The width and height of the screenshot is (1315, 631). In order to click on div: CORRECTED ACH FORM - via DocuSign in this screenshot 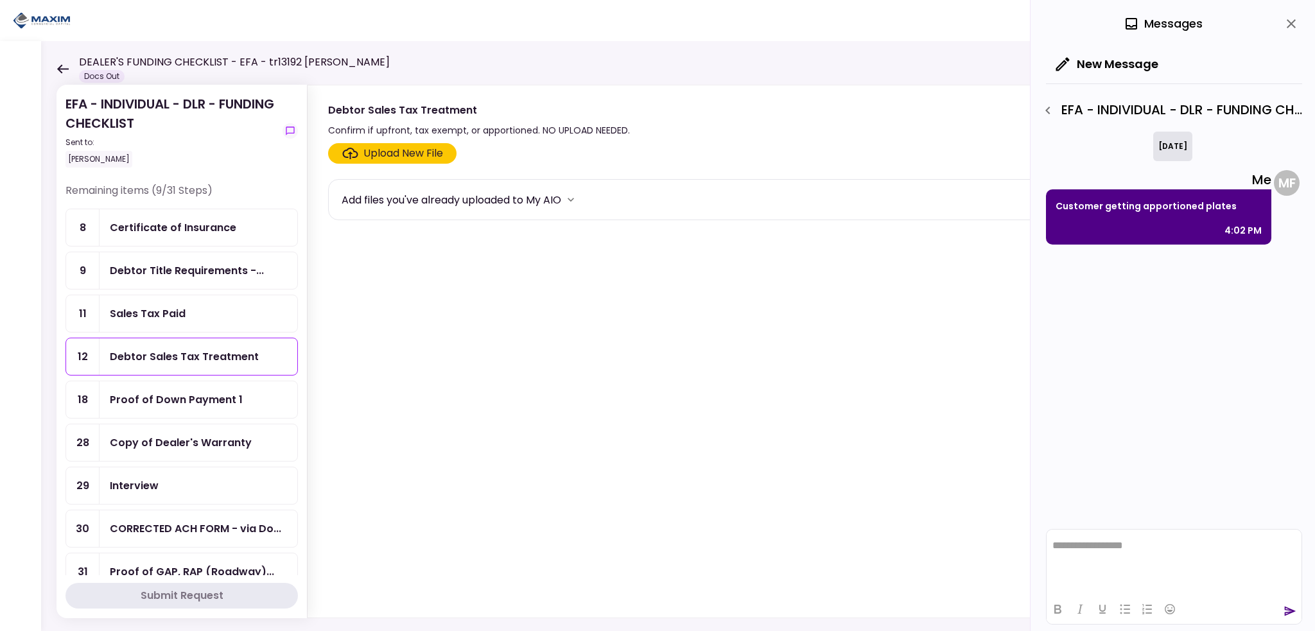, I will do `click(195, 528)`.